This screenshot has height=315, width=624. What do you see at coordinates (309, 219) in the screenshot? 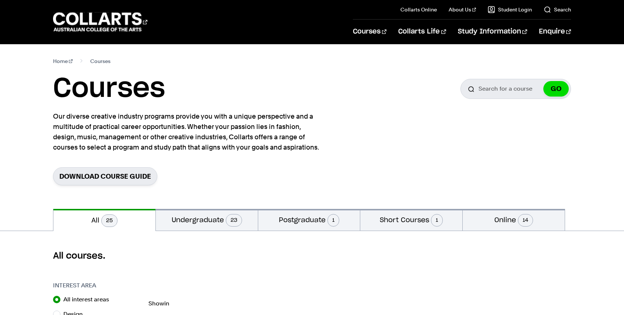
I see `button: Postgraduate1` at bounding box center [309, 219].